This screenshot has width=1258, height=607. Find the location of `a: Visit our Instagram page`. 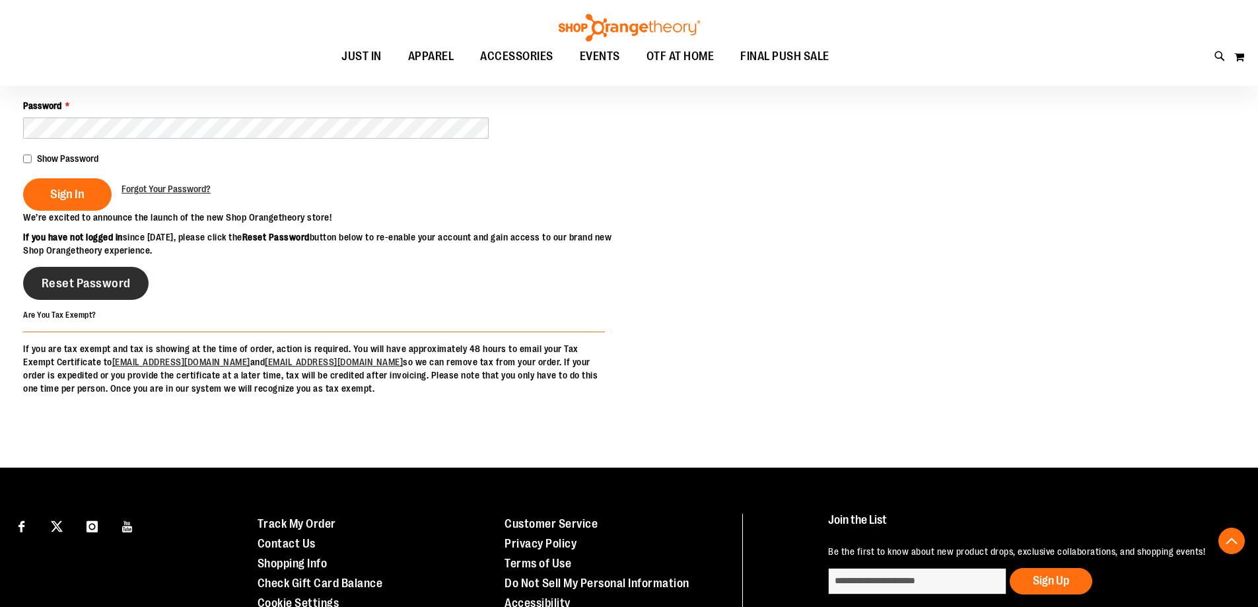

a: Visit our Instagram page is located at coordinates (92, 525).